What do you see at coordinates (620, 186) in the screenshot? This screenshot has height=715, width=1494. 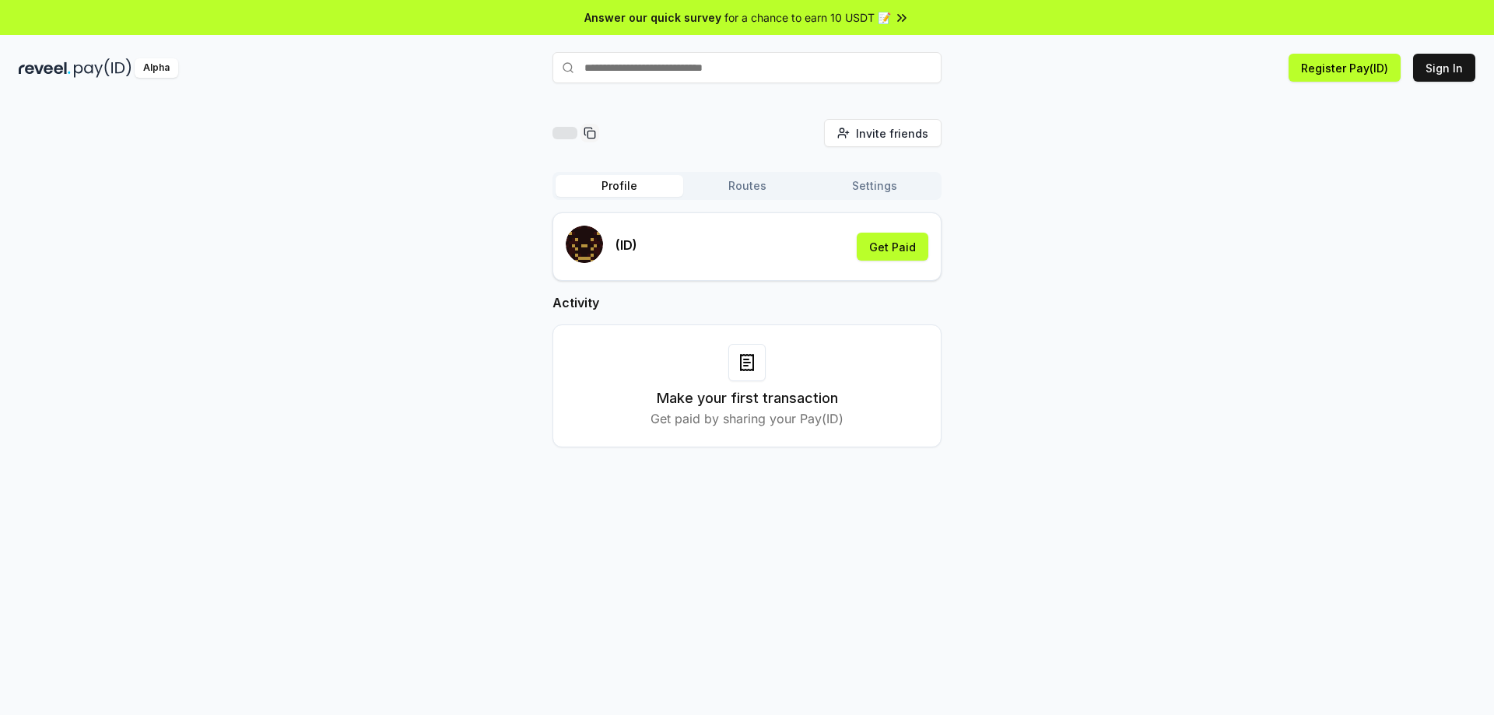 I see `button: Profile` at bounding box center [620, 186].